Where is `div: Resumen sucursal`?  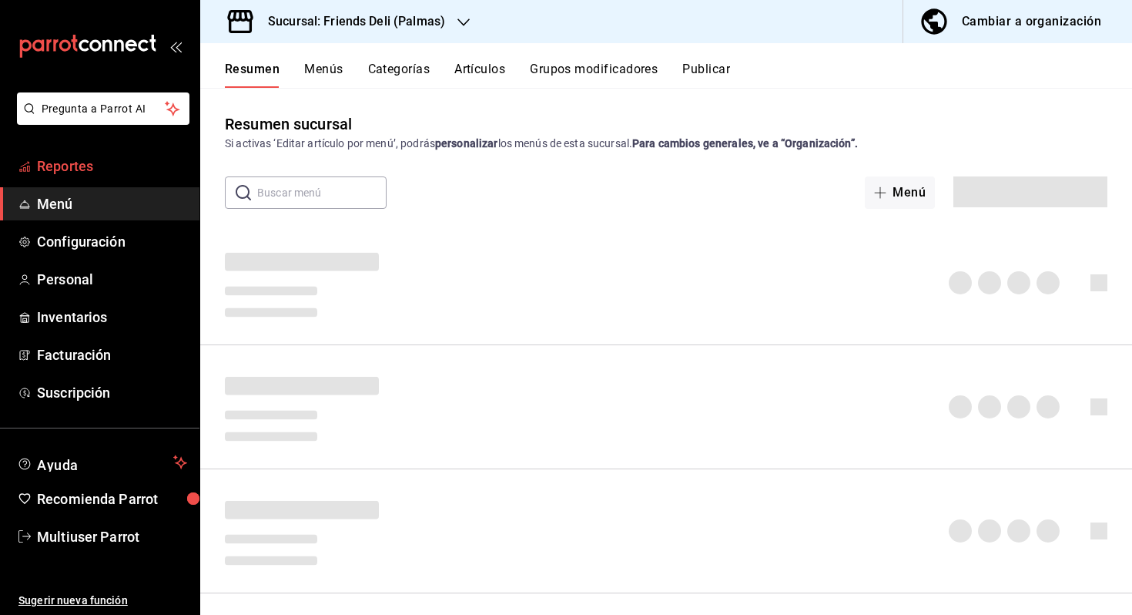
div: Resumen sucursal is located at coordinates (288, 124).